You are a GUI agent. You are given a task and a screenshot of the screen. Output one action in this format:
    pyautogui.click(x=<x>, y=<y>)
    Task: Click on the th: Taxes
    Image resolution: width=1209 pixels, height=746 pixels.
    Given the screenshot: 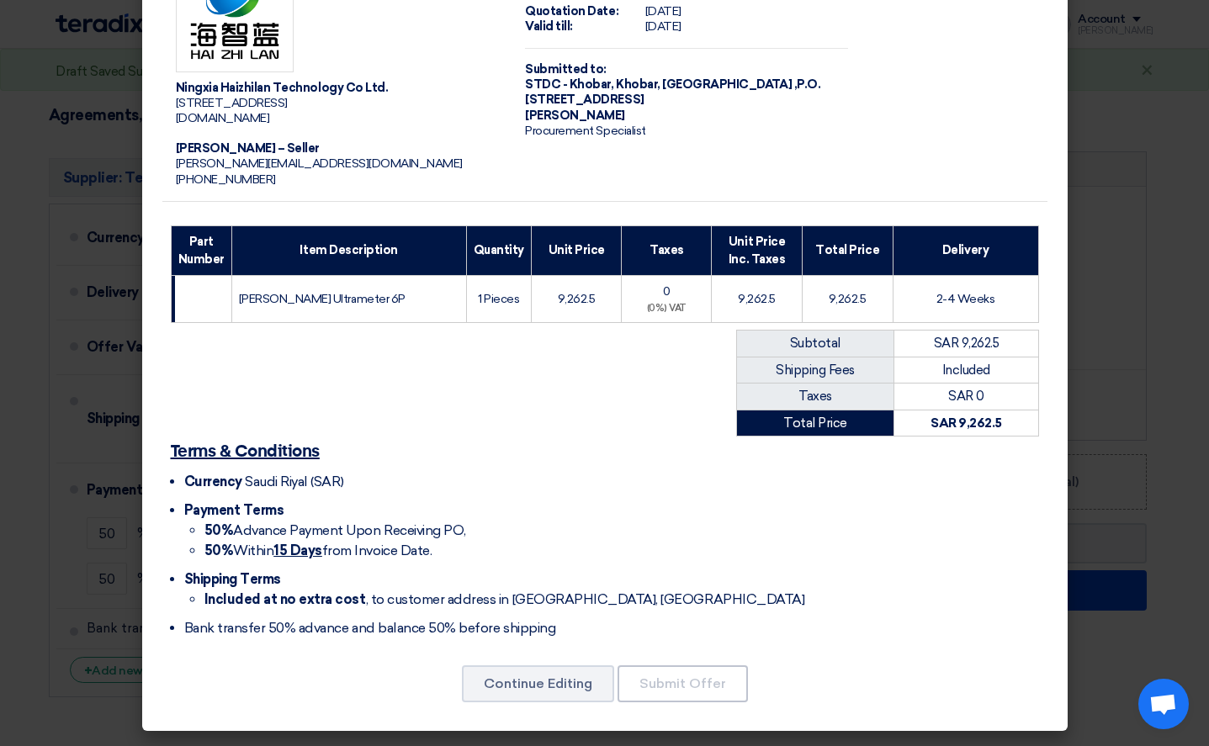 What is the action you would take?
    pyautogui.click(x=666, y=250)
    